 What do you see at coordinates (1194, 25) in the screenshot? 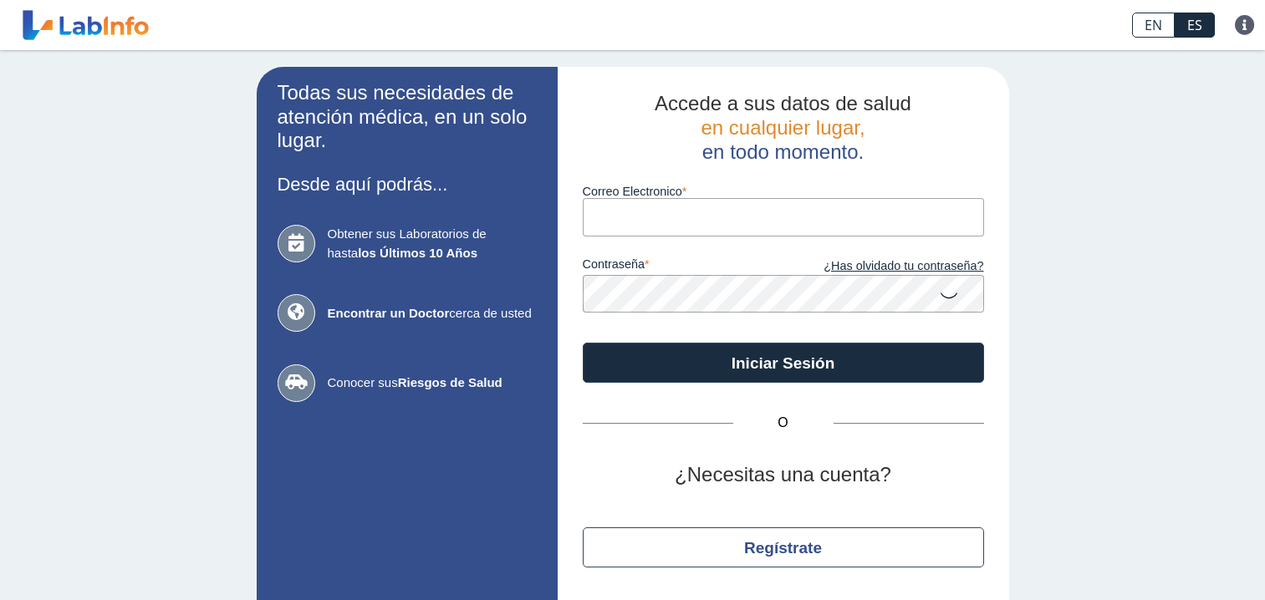
I see `a: ES` at bounding box center [1194, 25].